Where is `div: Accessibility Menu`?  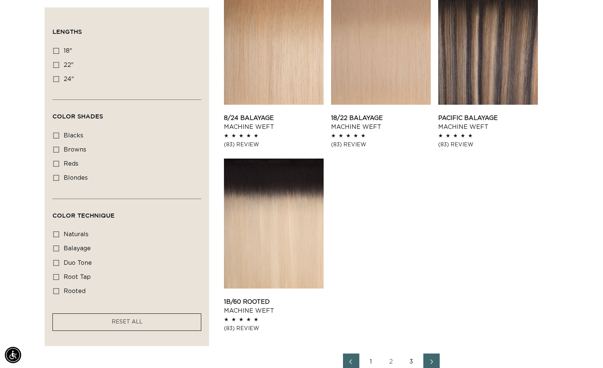 div: Accessibility Menu is located at coordinates (13, 355).